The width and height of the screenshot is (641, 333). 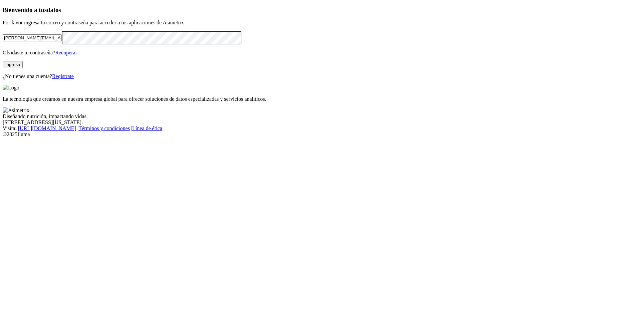 I want to click on span: datos, so click(x=54, y=10).